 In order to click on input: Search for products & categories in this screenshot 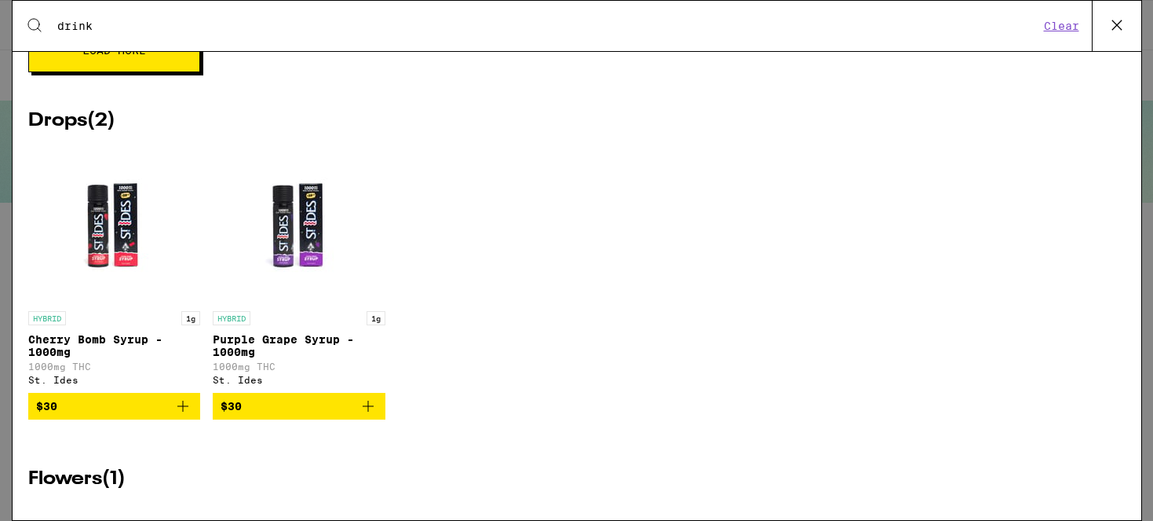, I will do `click(548, 26)`.